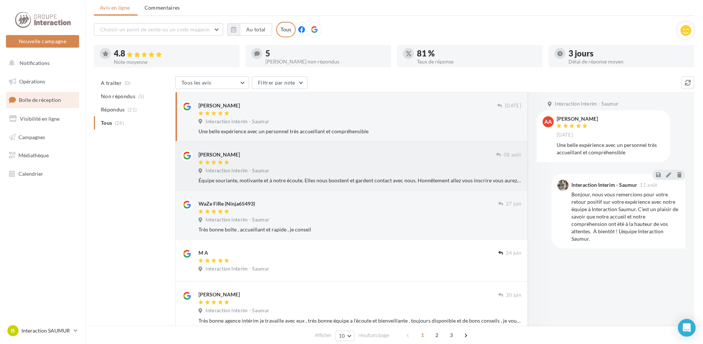 The height and width of the screenshot is (344, 703). Describe the element at coordinates (360, 181) in the screenshot. I see `div: Équipe souriante, motivante et à notre écoute. Elles nous boostent et gardent contact avec nous. ...` at that location.